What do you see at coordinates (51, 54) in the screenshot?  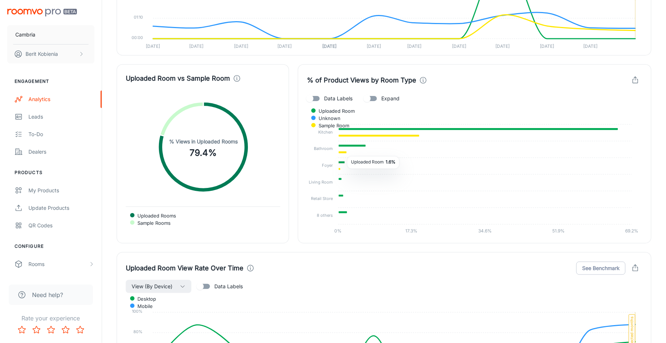 I see `button: Berit Kobienia` at bounding box center [51, 54].